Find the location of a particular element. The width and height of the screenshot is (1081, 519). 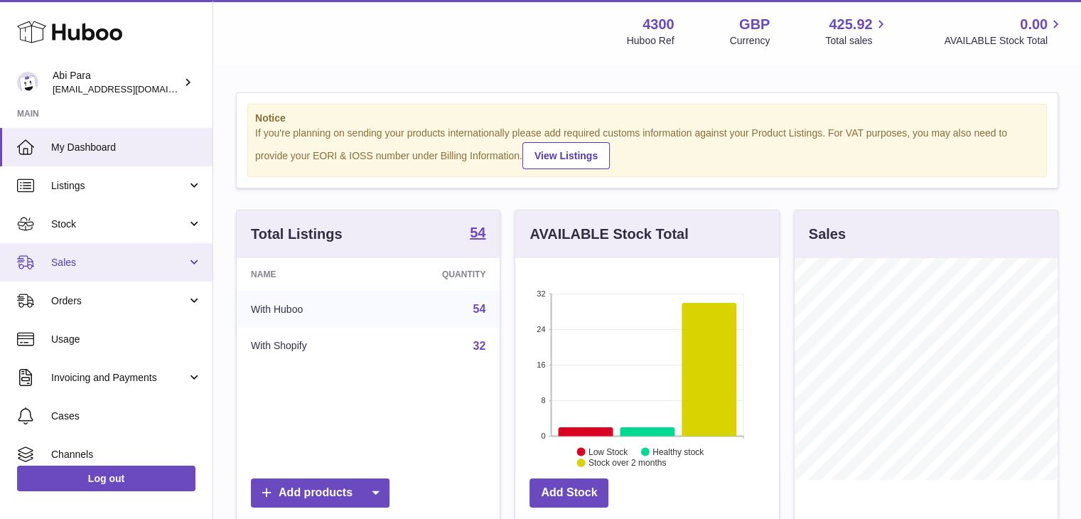

a: 32 is located at coordinates (480, 345).